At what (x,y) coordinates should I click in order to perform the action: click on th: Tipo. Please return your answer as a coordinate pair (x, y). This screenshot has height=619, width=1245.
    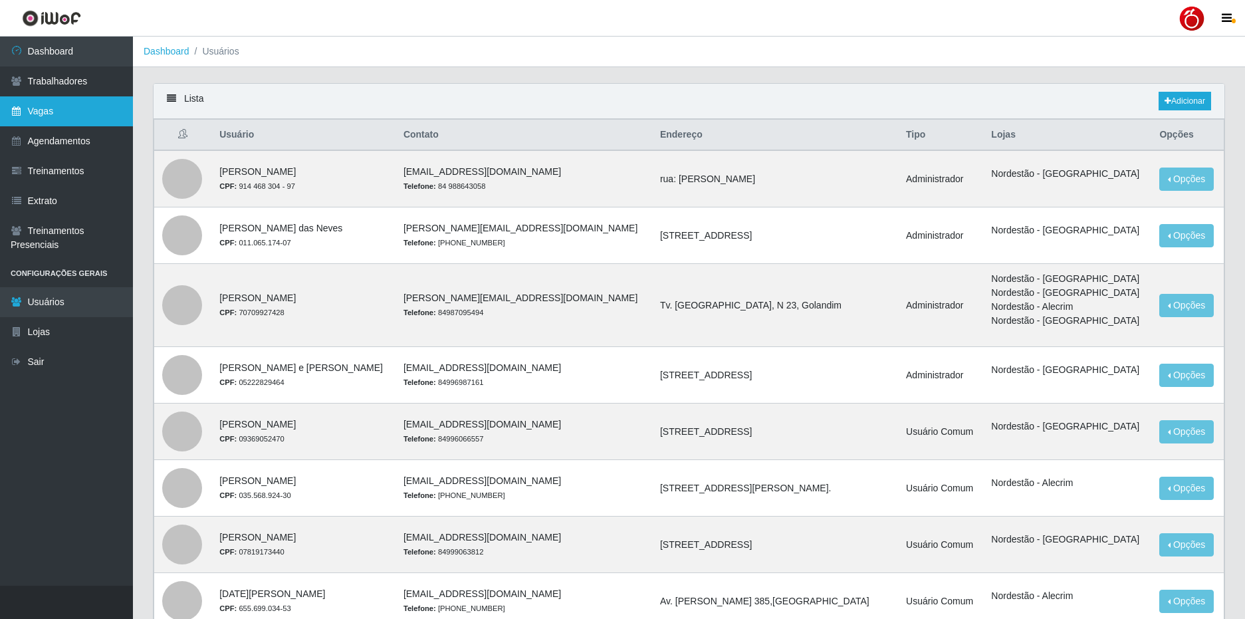
    Looking at the image, I should click on (940, 135).